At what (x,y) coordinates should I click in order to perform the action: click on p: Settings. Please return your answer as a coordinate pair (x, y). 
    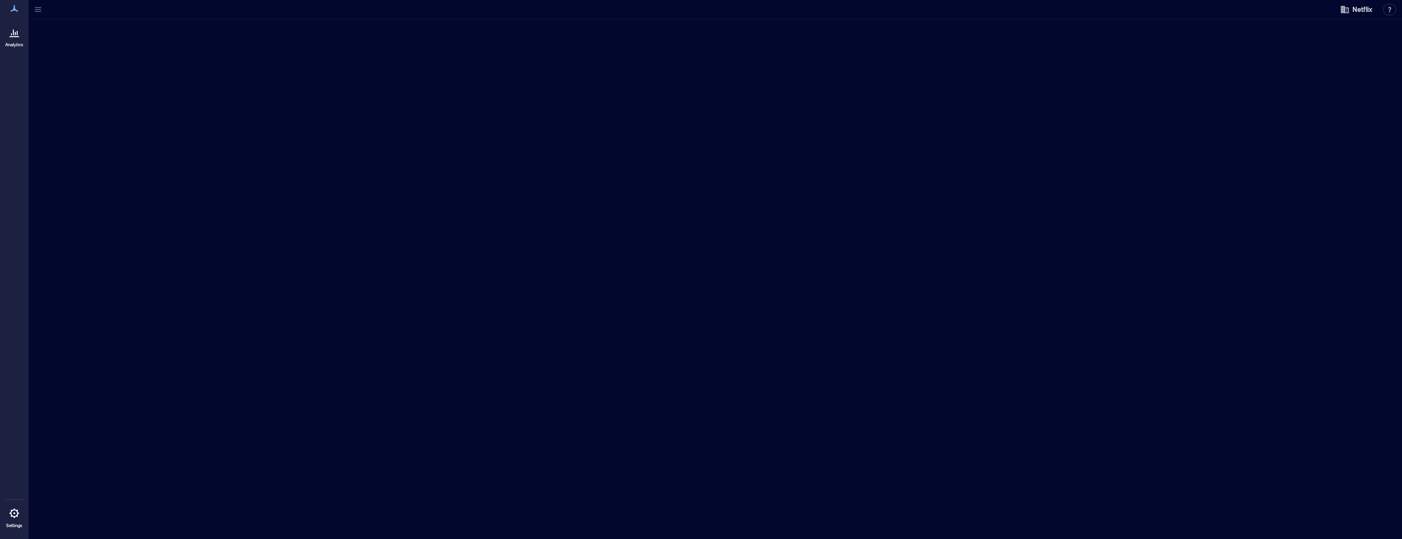
    Looking at the image, I should click on (14, 525).